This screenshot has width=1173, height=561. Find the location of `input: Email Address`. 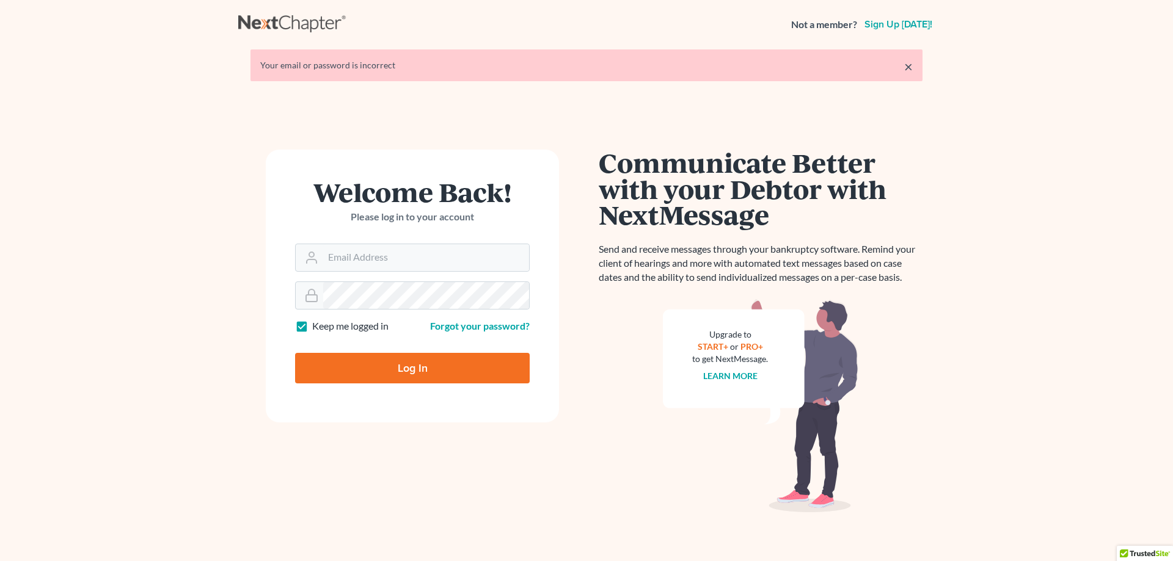

input: Email Address is located at coordinates (426, 258).